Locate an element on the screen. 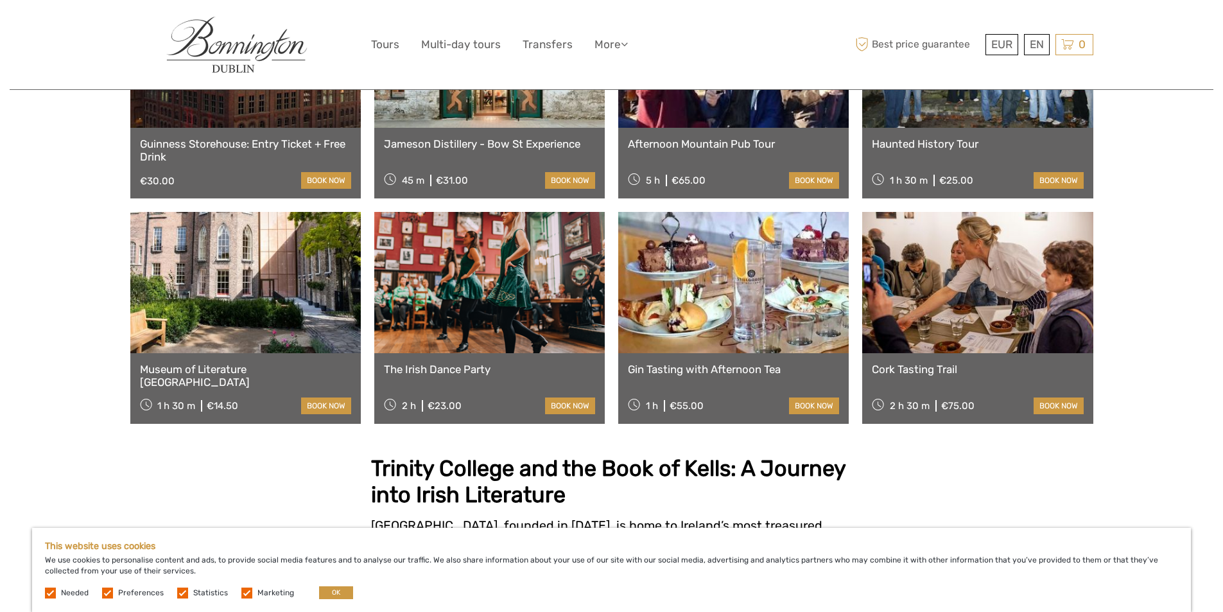 The image size is (1223, 612). p: We're away right now. Please check back later! is located at coordinates (82, 28).